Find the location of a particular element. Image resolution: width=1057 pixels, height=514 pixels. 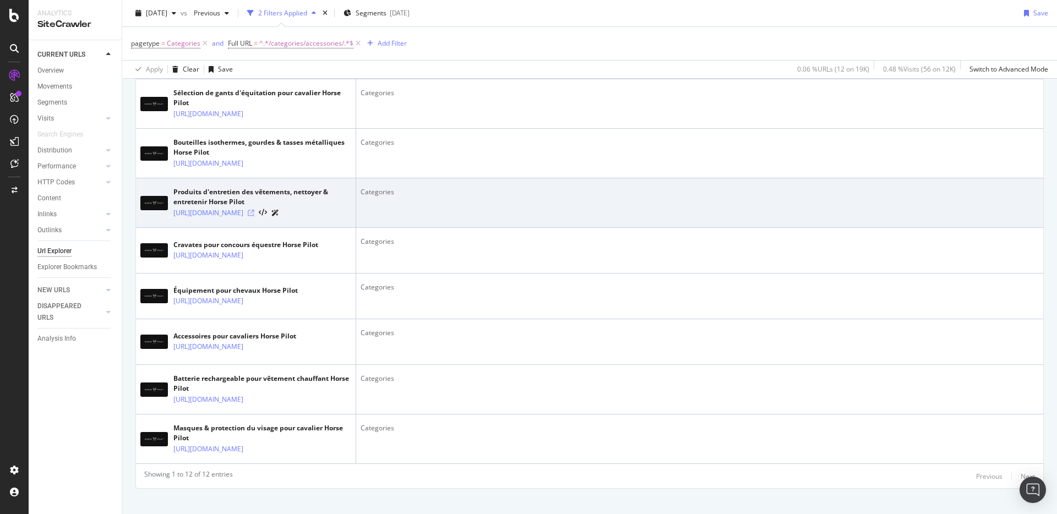

a: Url Explorer is located at coordinates (75, 251).